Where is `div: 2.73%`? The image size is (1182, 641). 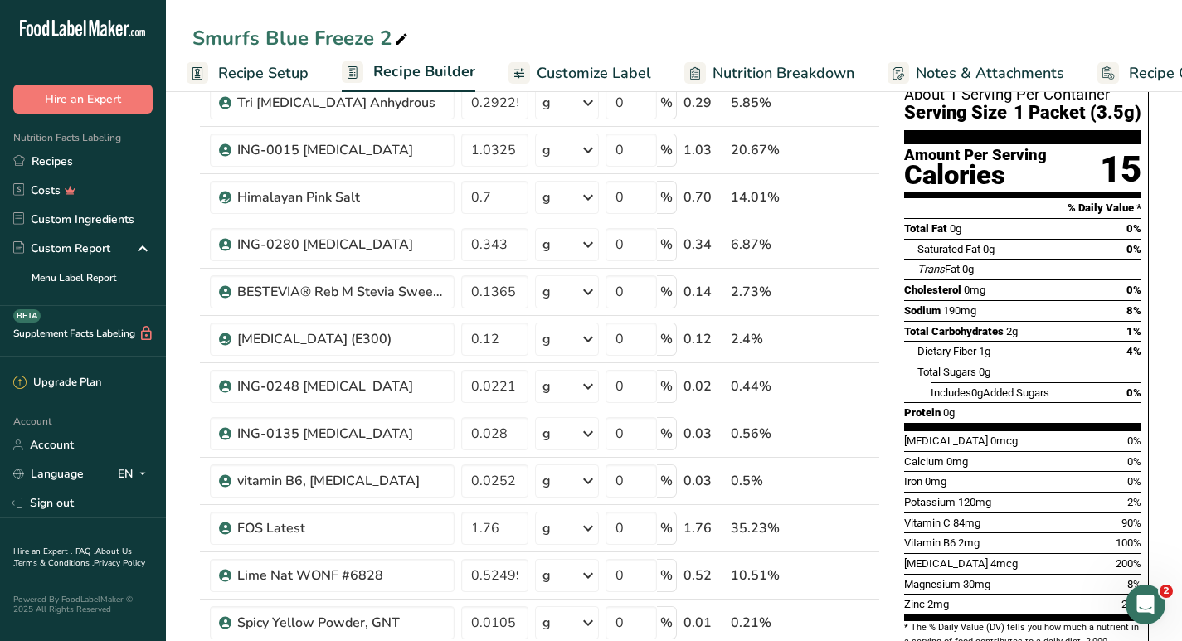 div: 2.73% is located at coordinates (766, 292).